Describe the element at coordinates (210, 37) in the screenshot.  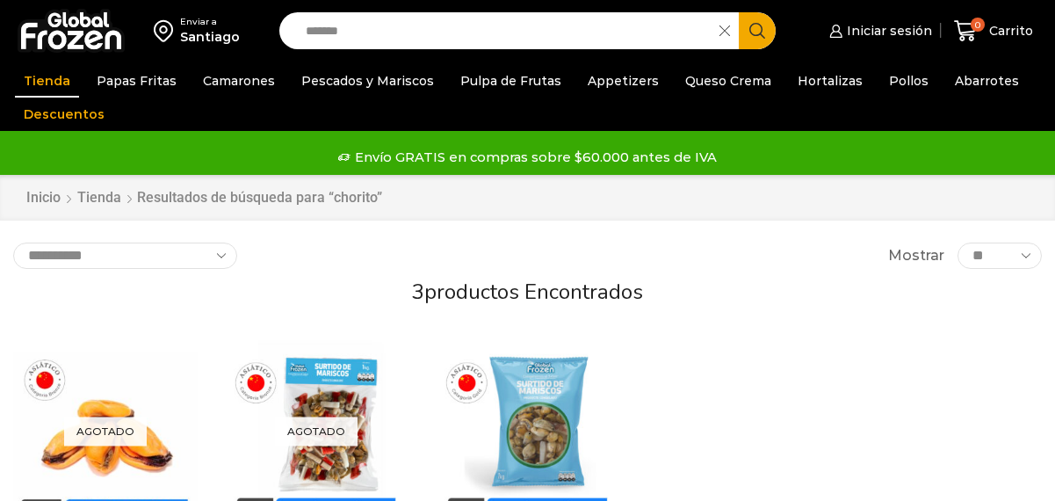
I see `div: Santiago` at that location.